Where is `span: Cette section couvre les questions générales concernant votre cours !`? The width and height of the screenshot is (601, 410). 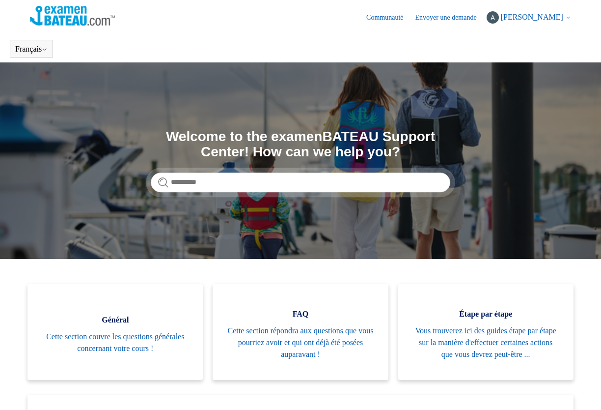 span: Cette section couvre les questions générales concernant votre cours ! is located at coordinates (115, 342).